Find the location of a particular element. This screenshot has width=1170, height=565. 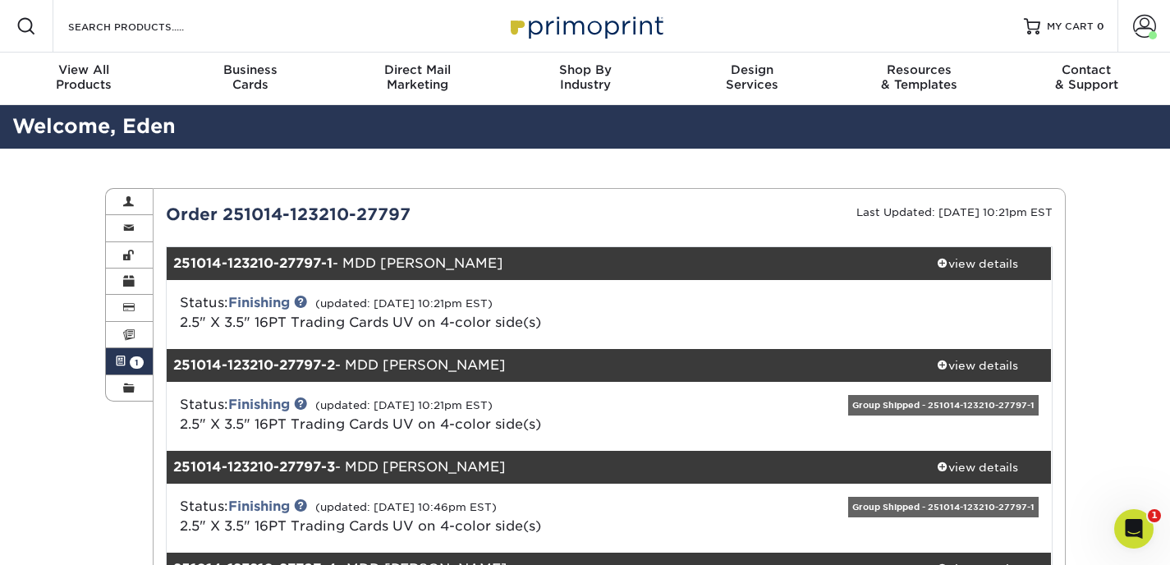

span: Shop By is located at coordinates (585, 70).